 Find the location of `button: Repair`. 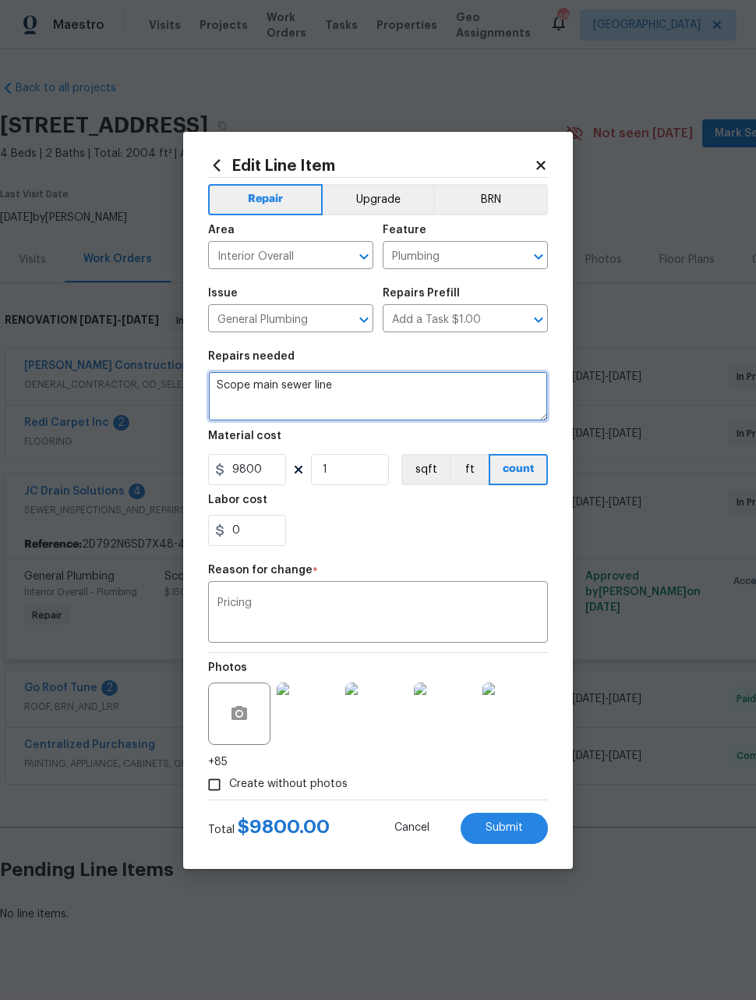

button: Repair is located at coordinates (265, 200).